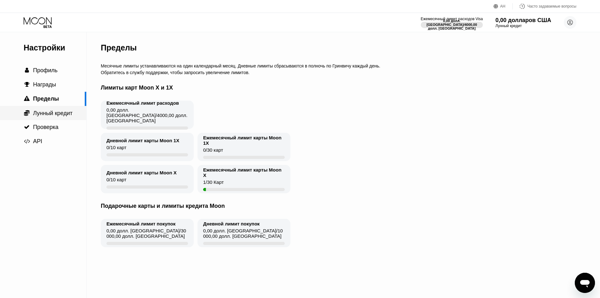  I want to click on font: АН, so click(503, 6).